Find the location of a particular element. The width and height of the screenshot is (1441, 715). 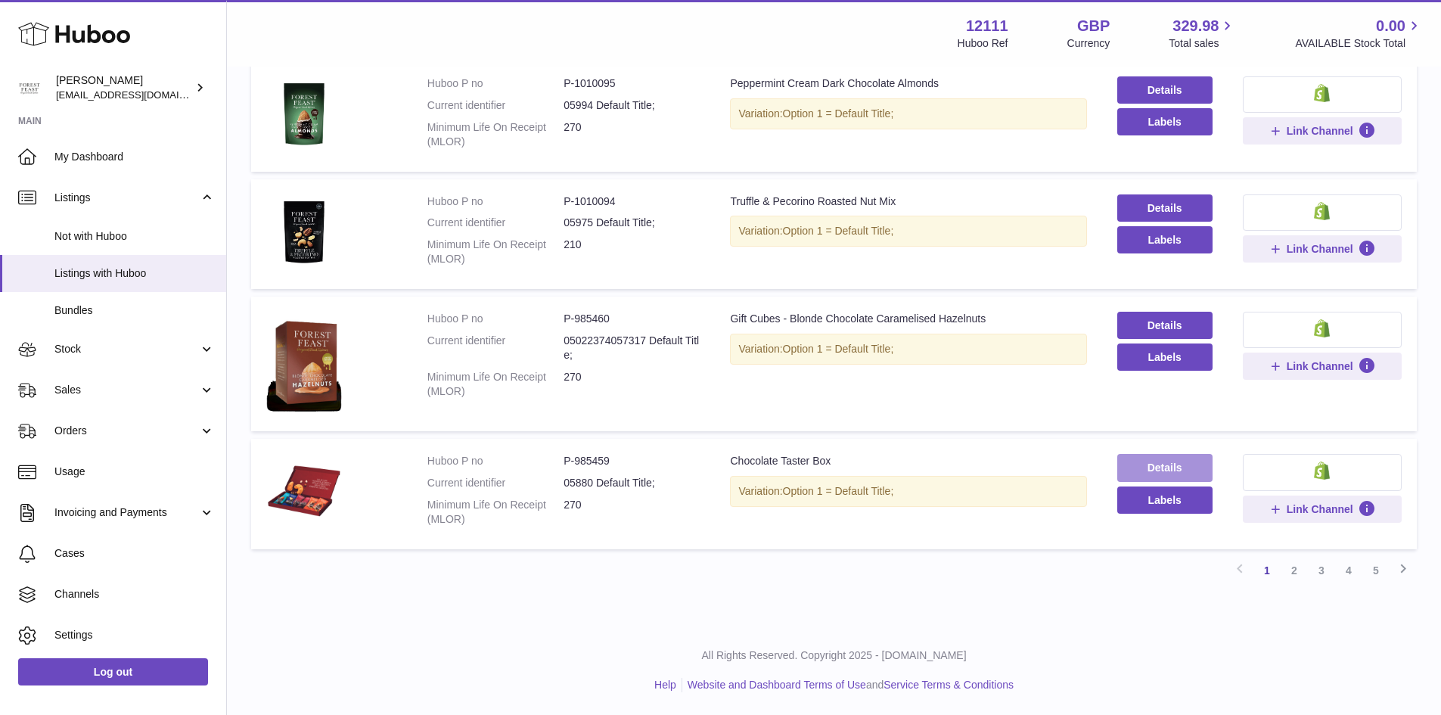

span: 0.00 is located at coordinates (1390, 26).